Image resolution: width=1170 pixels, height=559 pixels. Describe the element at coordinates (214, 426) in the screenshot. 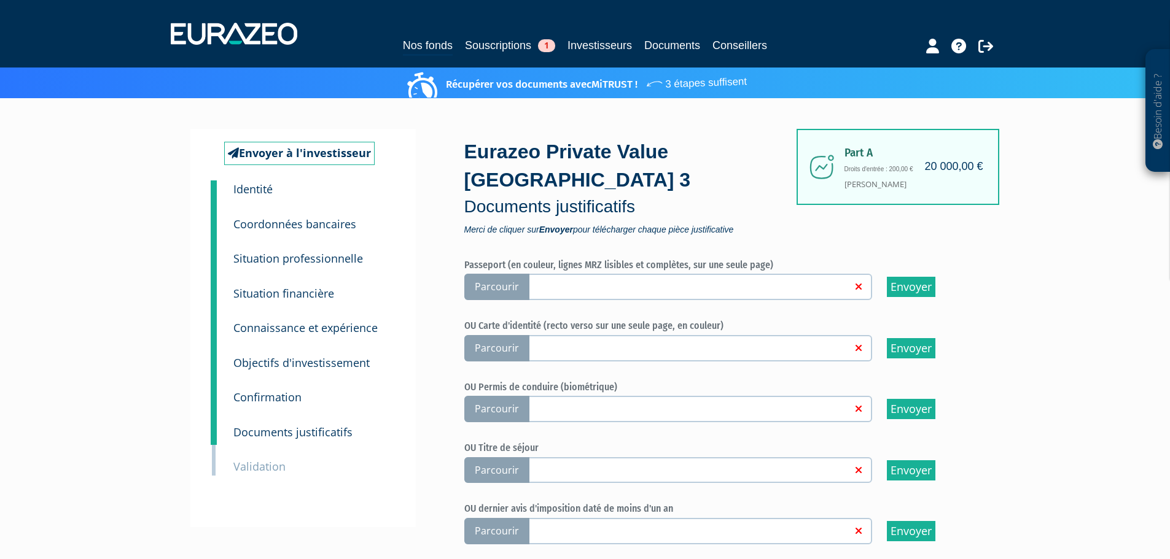

I see `a: 8` at that location.